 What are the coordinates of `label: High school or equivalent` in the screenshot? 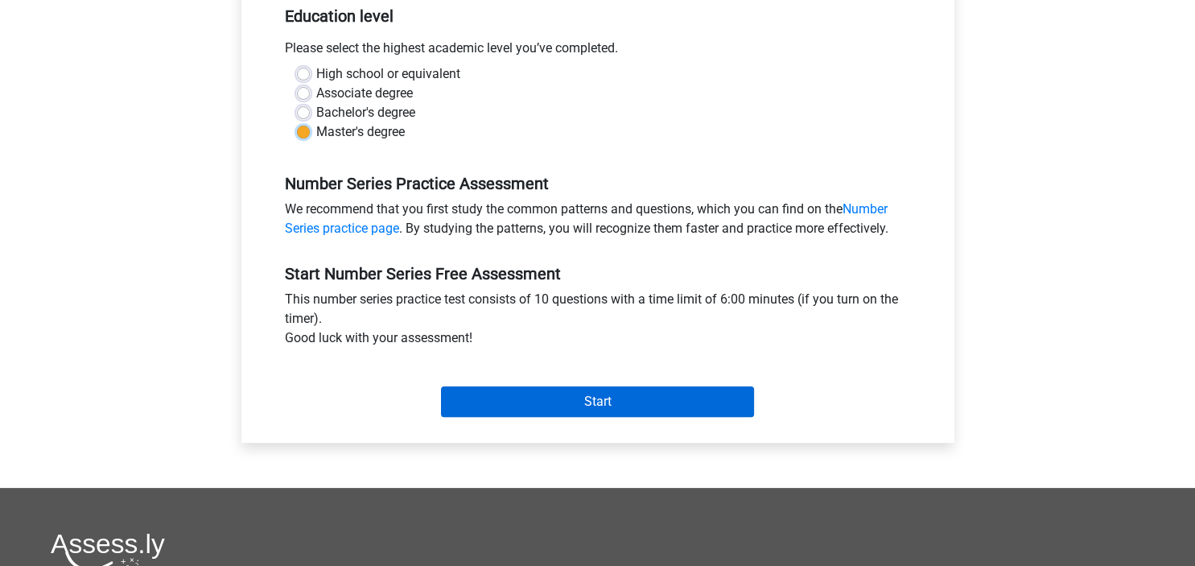 It's located at (388, 74).